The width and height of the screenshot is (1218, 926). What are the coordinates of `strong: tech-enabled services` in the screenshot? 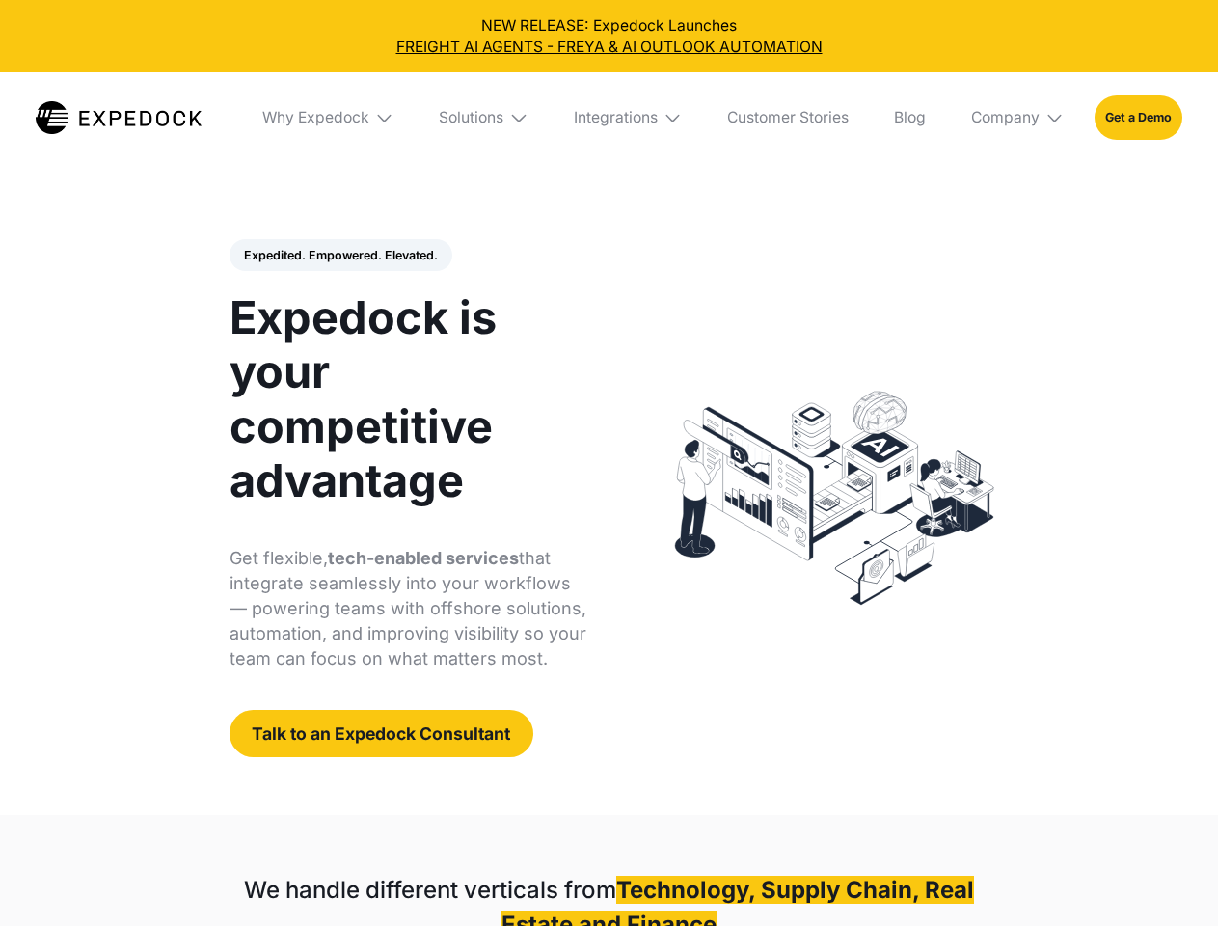 It's located at (423, 557).